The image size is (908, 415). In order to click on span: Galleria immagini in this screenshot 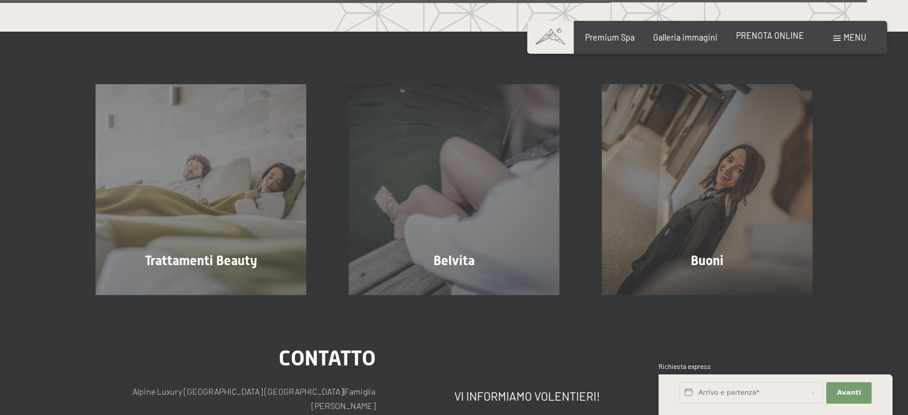, I will do `click(685, 37)`.